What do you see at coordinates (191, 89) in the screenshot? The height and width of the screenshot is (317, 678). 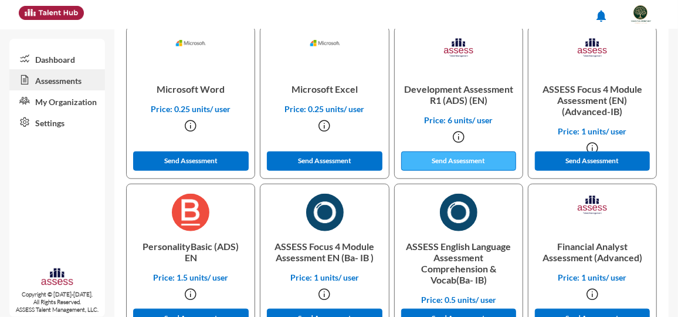 I see `p: Microsoft Word` at bounding box center [191, 89].